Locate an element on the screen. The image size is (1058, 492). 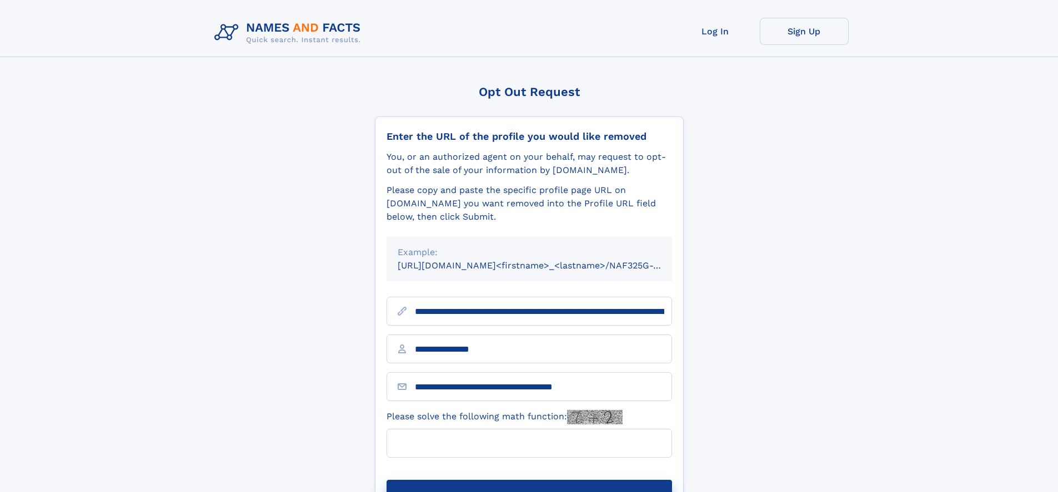
a: Log In is located at coordinates (715, 31).